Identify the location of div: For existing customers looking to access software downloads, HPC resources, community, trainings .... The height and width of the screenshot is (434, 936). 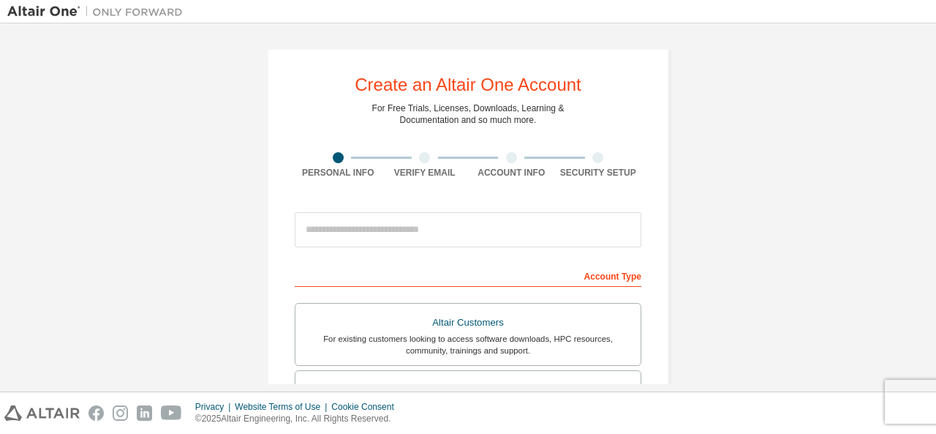
(468, 344).